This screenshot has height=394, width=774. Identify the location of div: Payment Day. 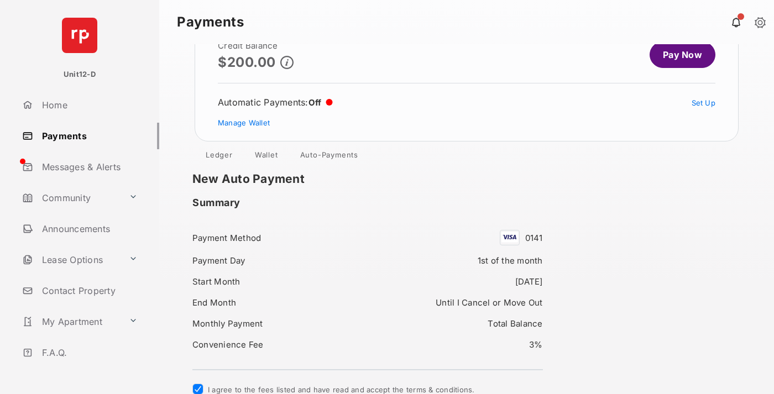
(276, 260).